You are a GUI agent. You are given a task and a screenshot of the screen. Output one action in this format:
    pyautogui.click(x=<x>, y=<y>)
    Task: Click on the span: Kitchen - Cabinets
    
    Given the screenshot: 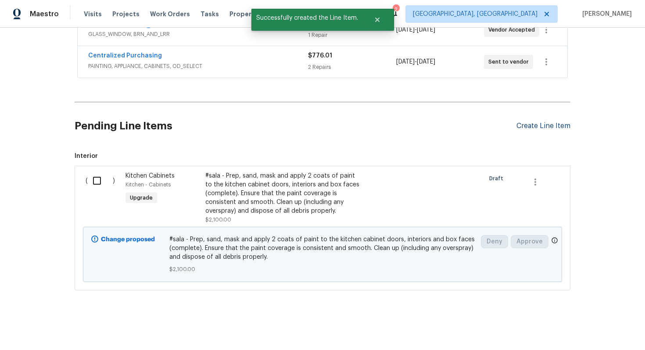 What is the action you would take?
    pyautogui.click(x=148, y=185)
    